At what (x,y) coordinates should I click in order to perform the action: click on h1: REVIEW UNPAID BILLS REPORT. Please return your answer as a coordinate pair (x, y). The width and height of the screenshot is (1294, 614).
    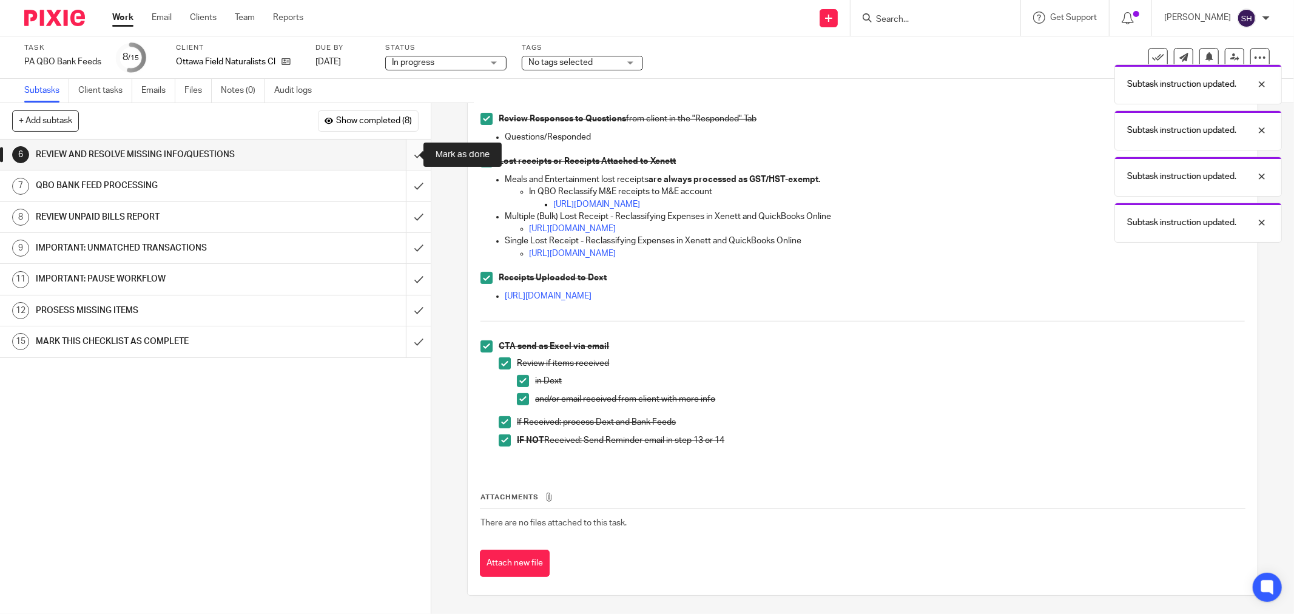
    Looking at the image, I should click on (155, 217).